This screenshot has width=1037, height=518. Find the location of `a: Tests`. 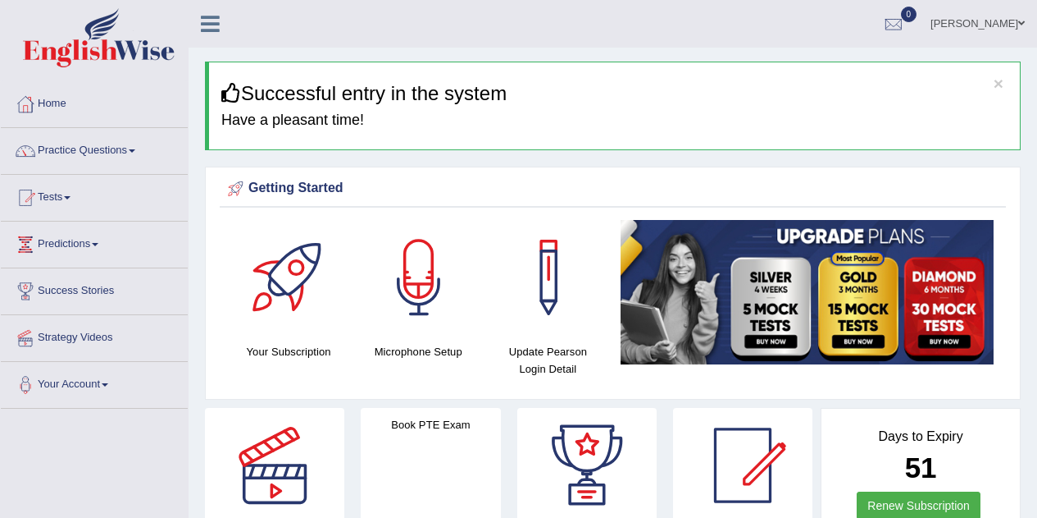

a: Tests is located at coordinates (94, 195).